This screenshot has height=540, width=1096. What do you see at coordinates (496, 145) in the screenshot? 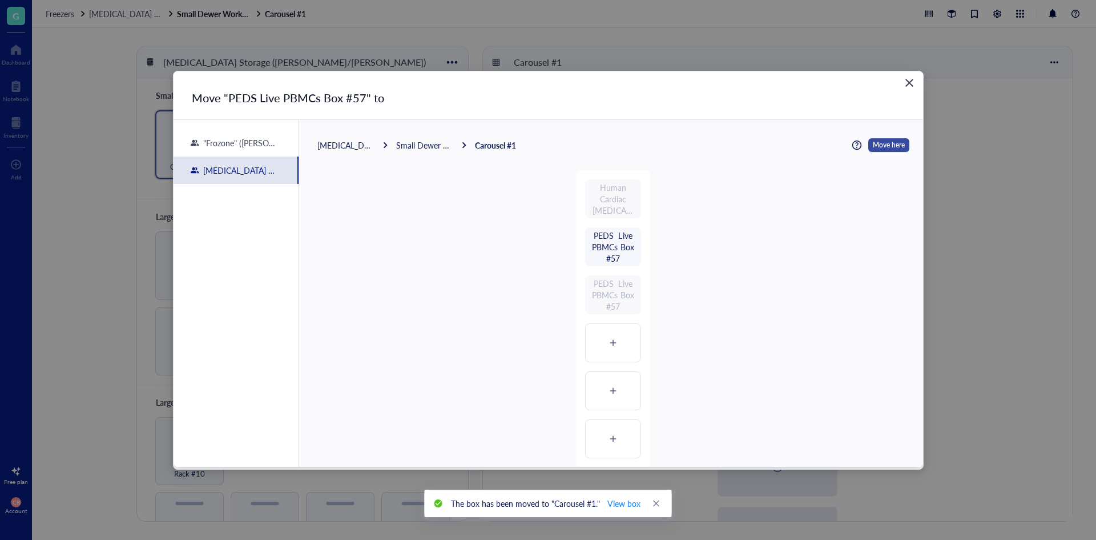
I see `div: Carousel #1` at bounding box center [496, 145].